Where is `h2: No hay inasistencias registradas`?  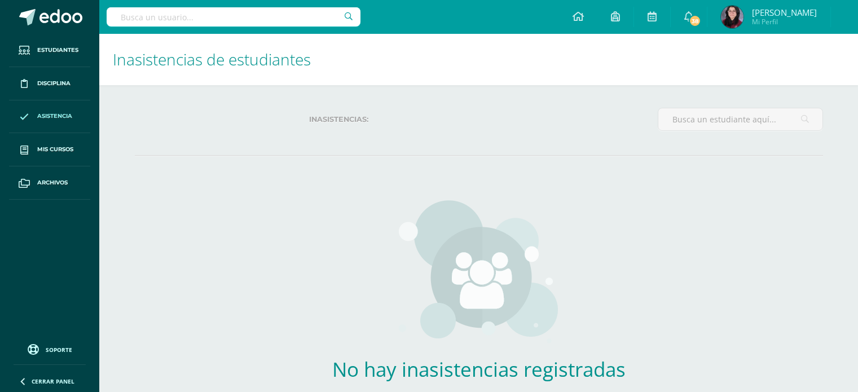
h2: No hay inasistencias registradas is located at coordinates (479, 369).